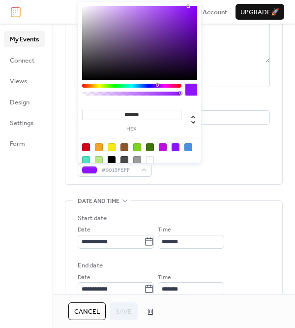 The image size is (295, 328). I want to click on span: Views, so click(18, 81).